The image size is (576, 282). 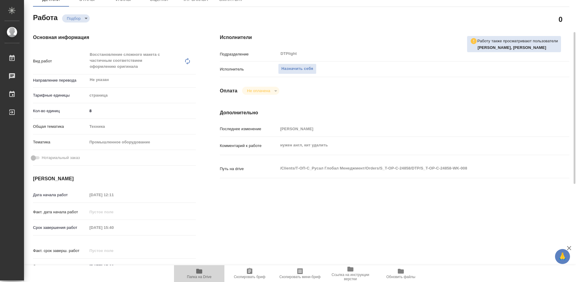 I want to click on h4: Исполнители, so click(x=395, y=38).